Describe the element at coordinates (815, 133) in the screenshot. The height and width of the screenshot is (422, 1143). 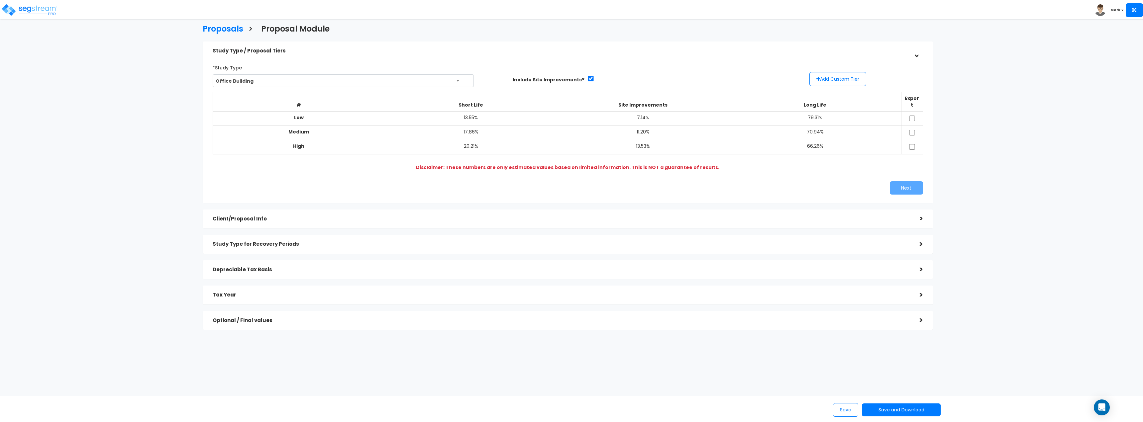
I see `td: 70.94%` at that location.